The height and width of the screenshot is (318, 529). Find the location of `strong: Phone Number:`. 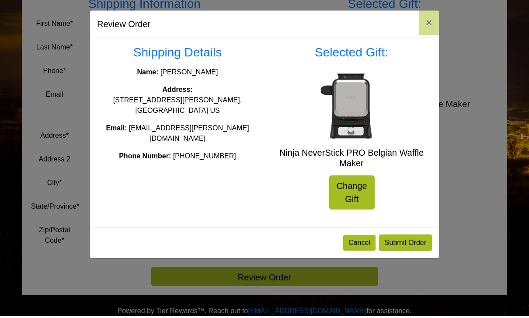

strong: Phone Number: is located at coordinates (145, 158).